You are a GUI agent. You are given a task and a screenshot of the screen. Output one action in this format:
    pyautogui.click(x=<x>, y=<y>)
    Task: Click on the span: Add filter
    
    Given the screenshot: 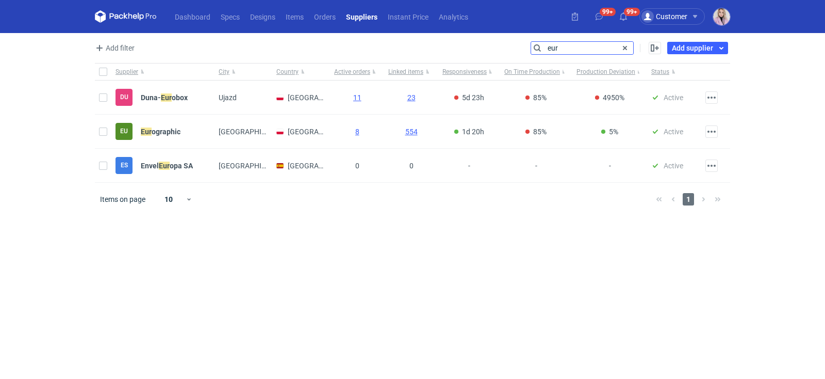 What is the action you would take?
    pyautogui.click(x=114, y=48)
    